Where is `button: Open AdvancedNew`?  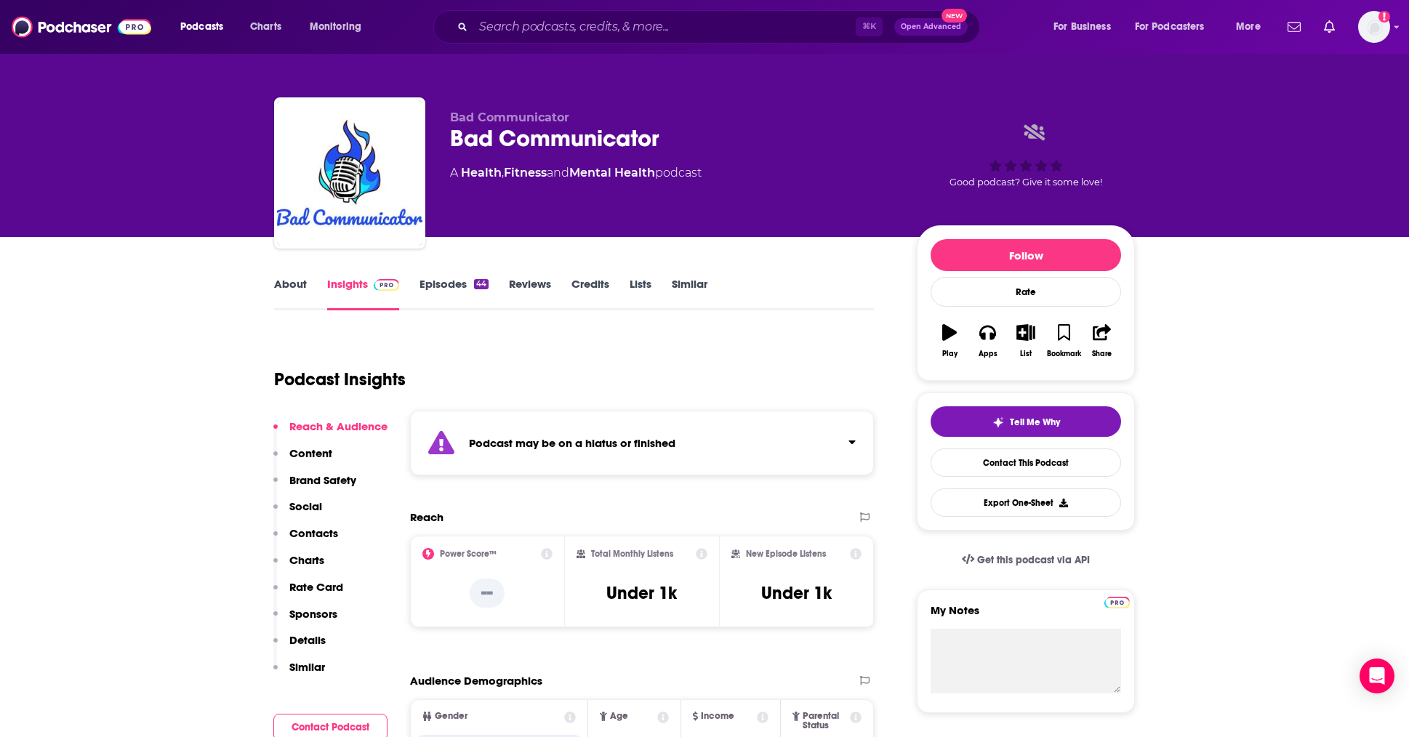 button: Open AdvancedNew is located at coordinates (930, 27).